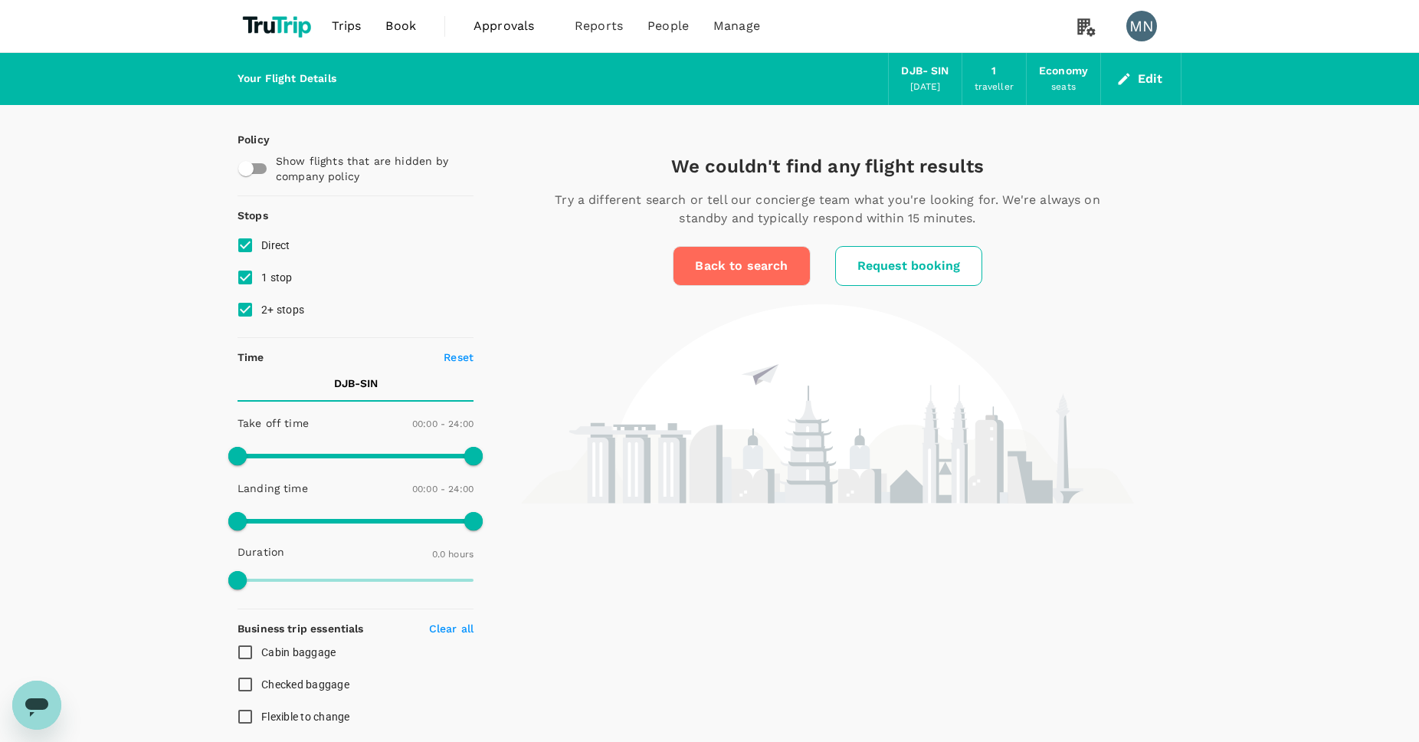  Describe the element at coordinates (1141, 26) in the screenshot. I see `div: MN` at that location.